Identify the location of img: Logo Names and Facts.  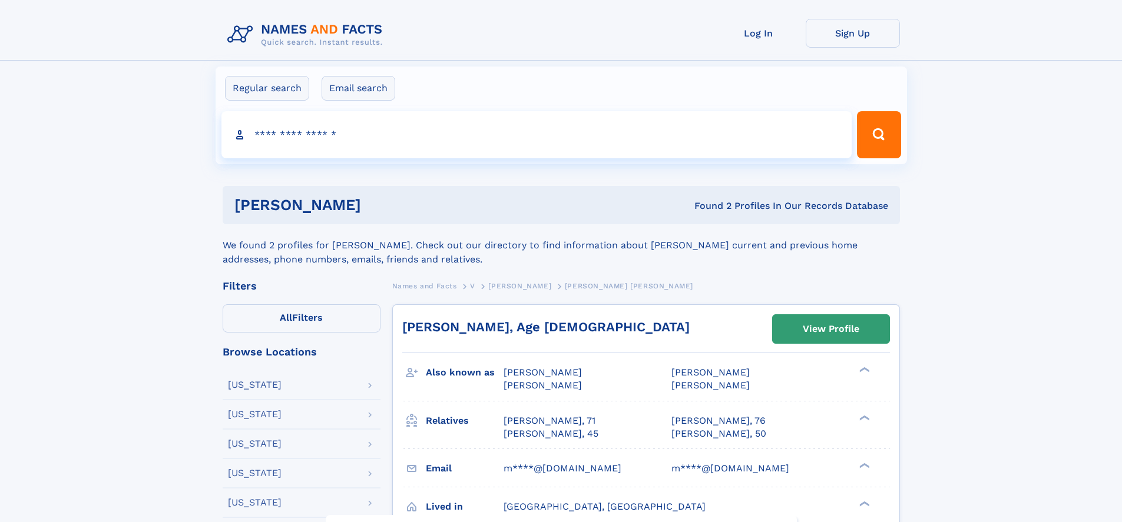
(307, 35).